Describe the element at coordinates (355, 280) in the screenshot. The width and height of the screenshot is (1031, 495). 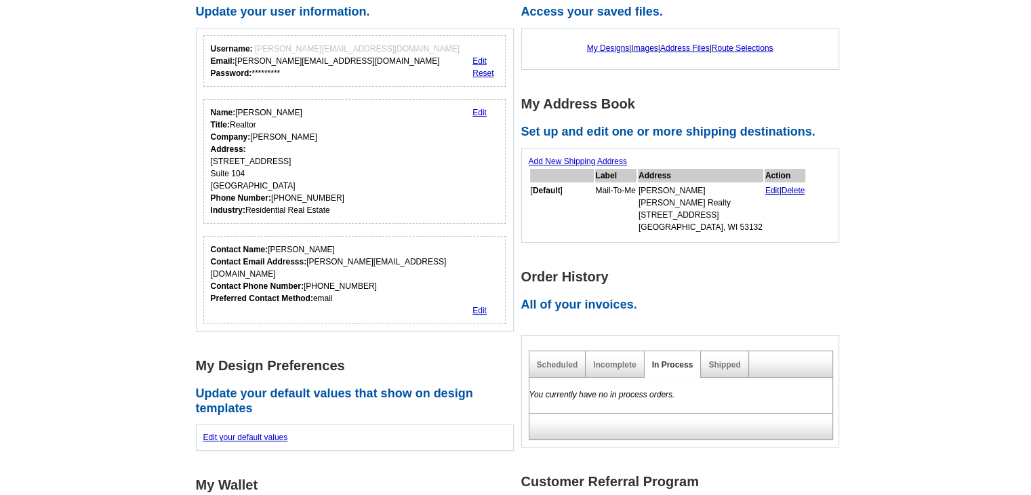
I see `div: Who should we contact regarding order issues?` at that location.